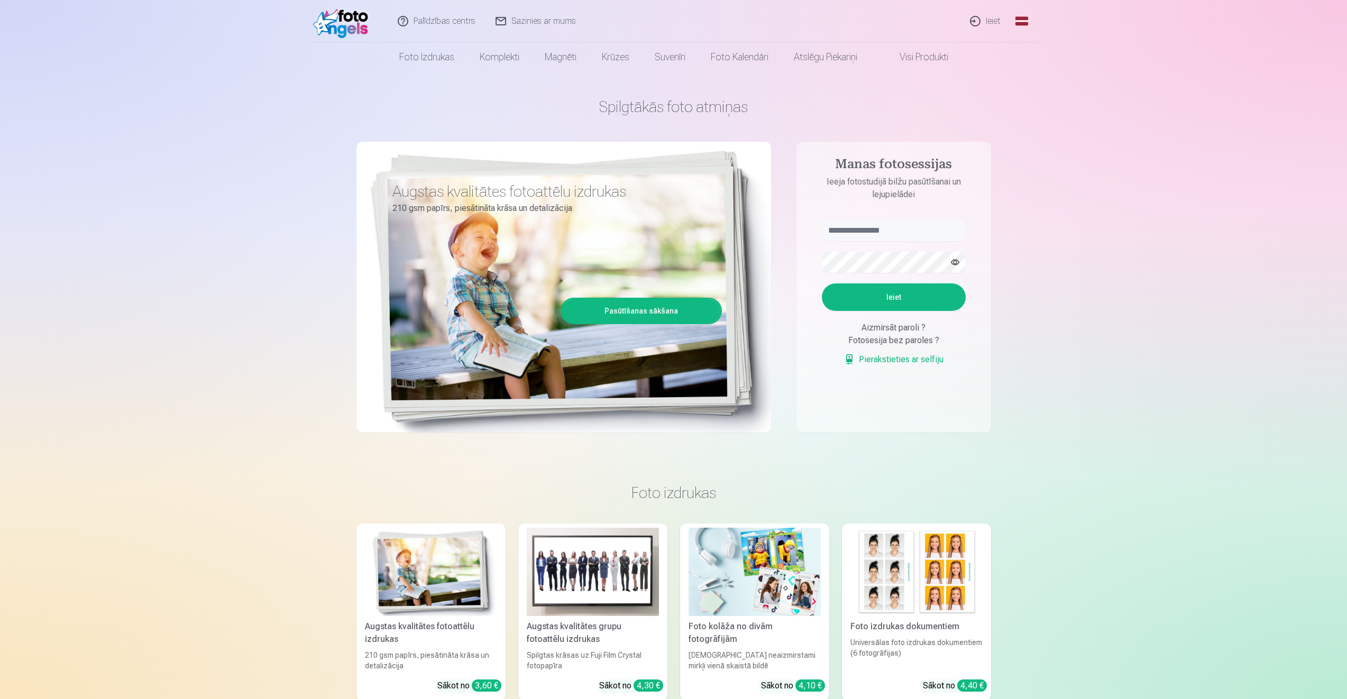 Image resolution: width=1347 pixels, height=699 pixels. Describe the element at coordinates (427, 57) in the screenshot. I see `a: Foto izdrukas` at that location.